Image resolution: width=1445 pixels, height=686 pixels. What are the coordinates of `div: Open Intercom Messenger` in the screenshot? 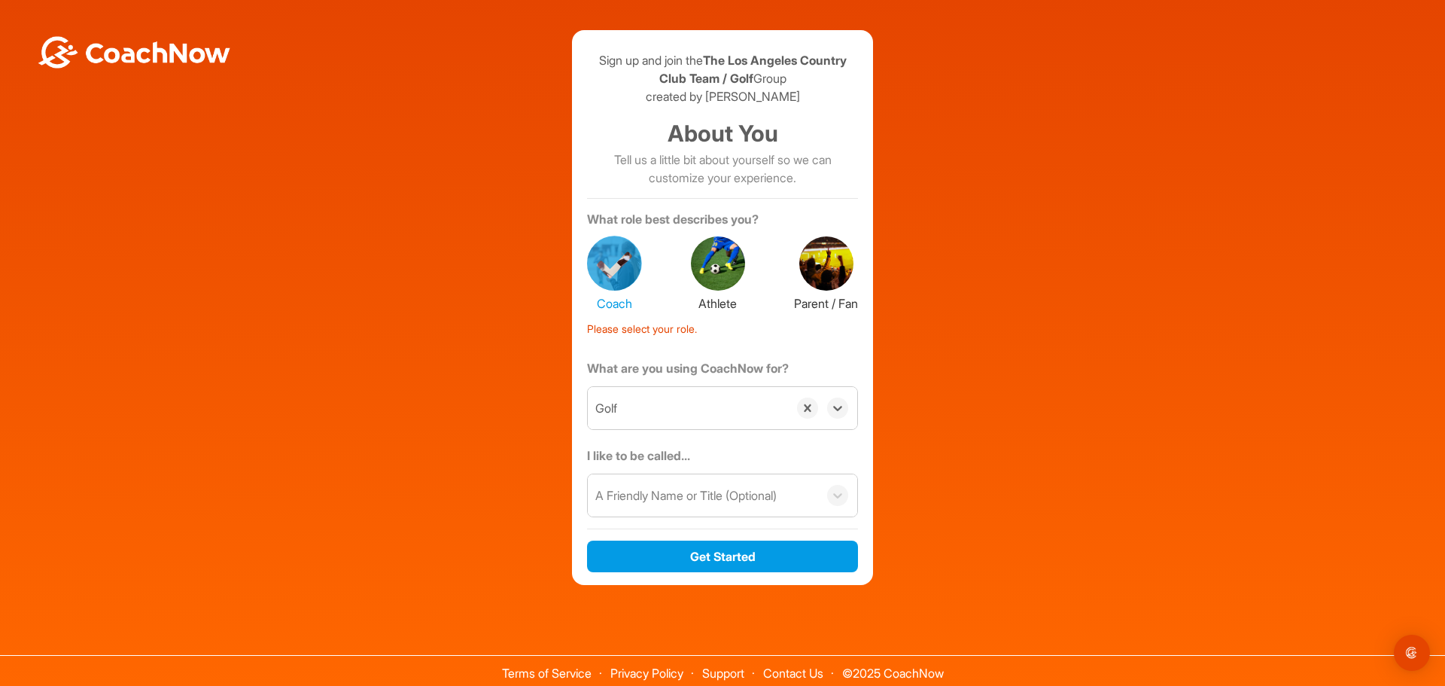 It's located at (1412, 653).